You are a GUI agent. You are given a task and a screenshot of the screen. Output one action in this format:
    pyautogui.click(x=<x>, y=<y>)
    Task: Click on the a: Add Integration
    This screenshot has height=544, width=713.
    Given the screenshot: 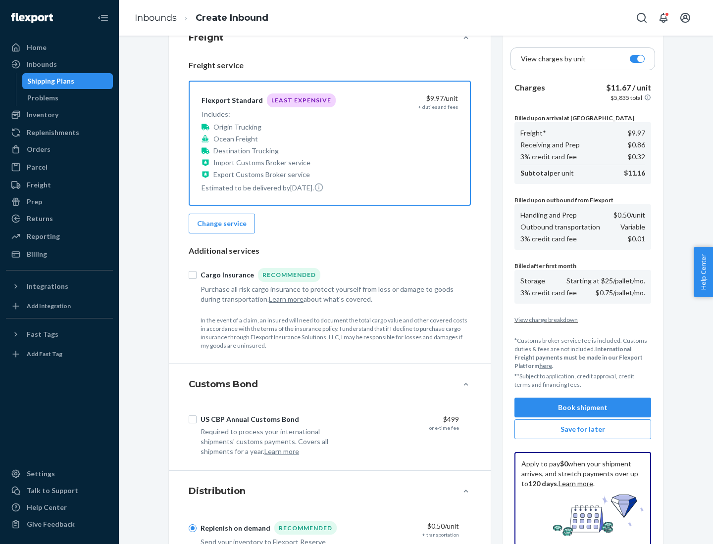 What is the action you would take?
    pyautogui.click(x=59, y=306)
    